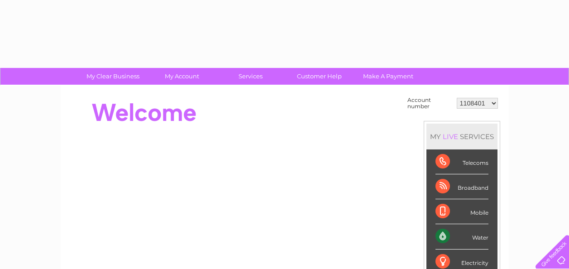 This screenshot has height=269, width=569. I want to click on div: MY SERVICES, so click(462, 136).